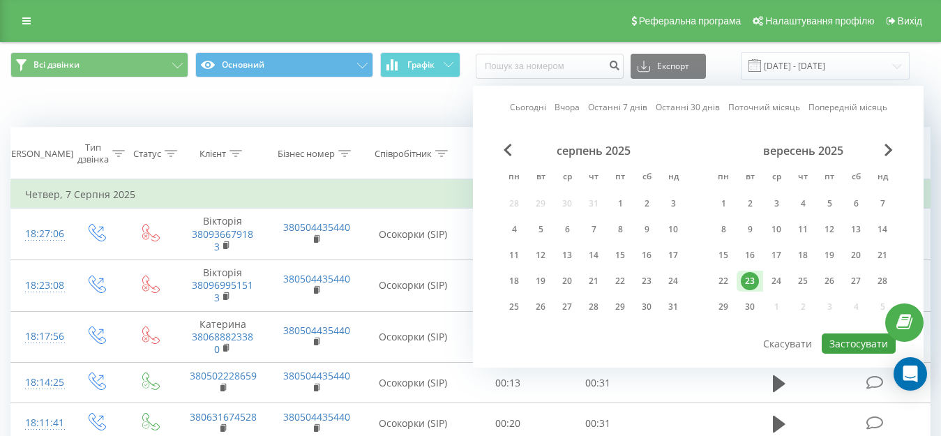  I want to click on td: Катерина, so click(223, 337).